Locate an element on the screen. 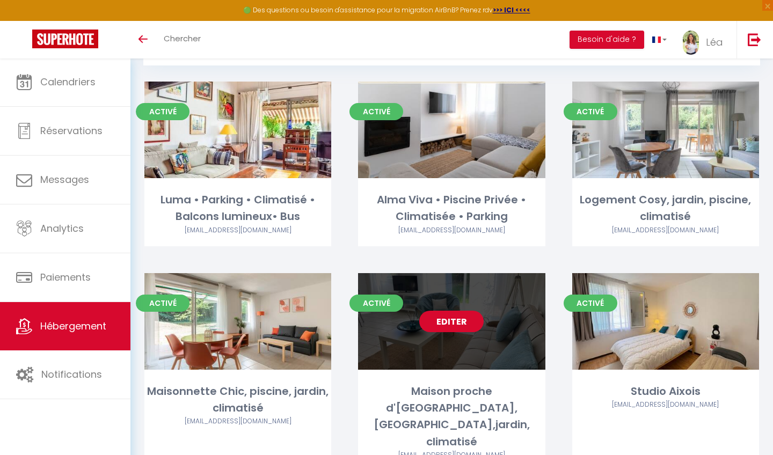 Image resolution: width=773 pixels, height=455 pixels. a: >>> ICI <<<< is located at coordinates (511, 10).